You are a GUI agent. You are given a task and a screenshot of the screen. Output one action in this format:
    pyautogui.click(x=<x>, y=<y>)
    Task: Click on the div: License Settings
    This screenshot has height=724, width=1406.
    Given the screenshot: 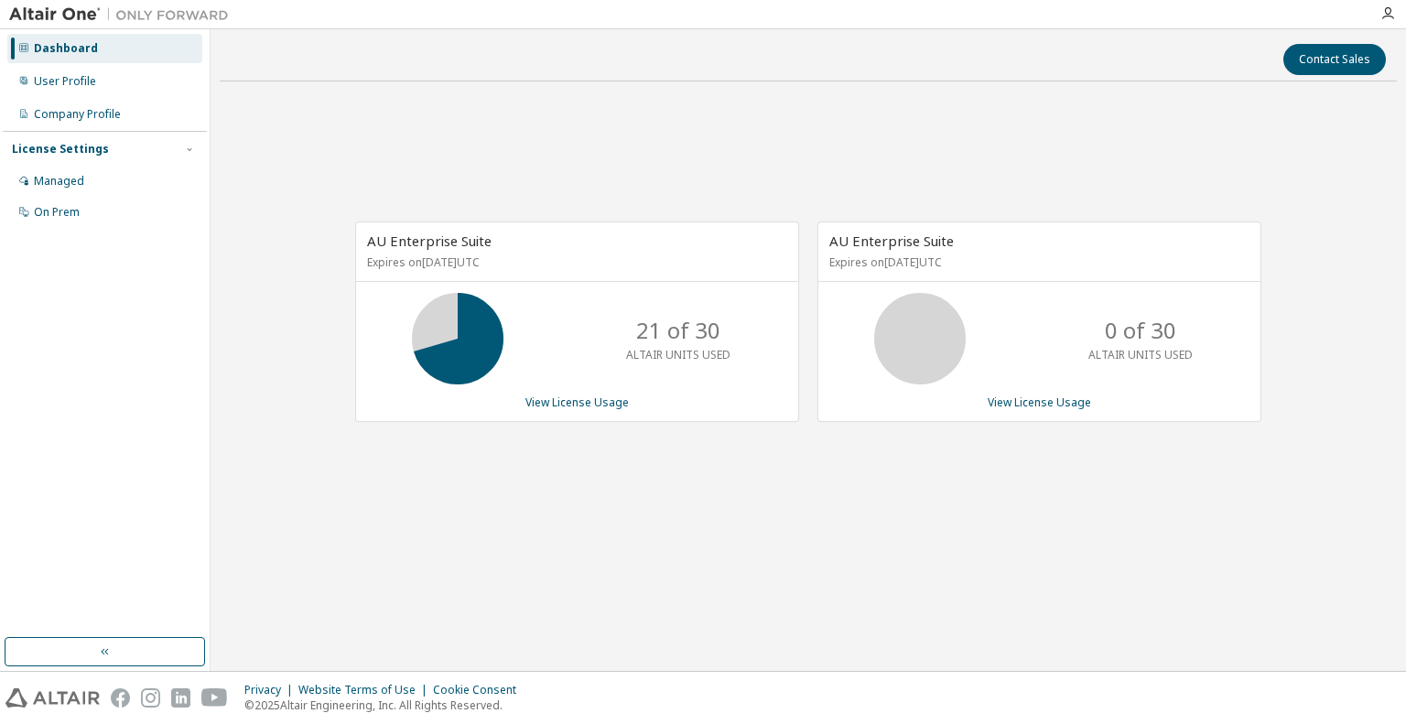 What is the action you would take?
    pyautogui.click(x=60, y=149)
    